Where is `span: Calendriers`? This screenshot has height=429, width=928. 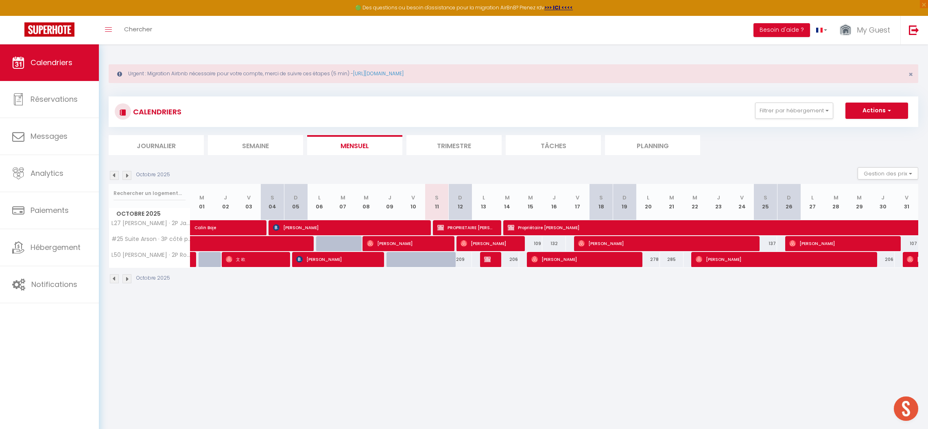
span: Calendriers is located at coordinates (51, 62).